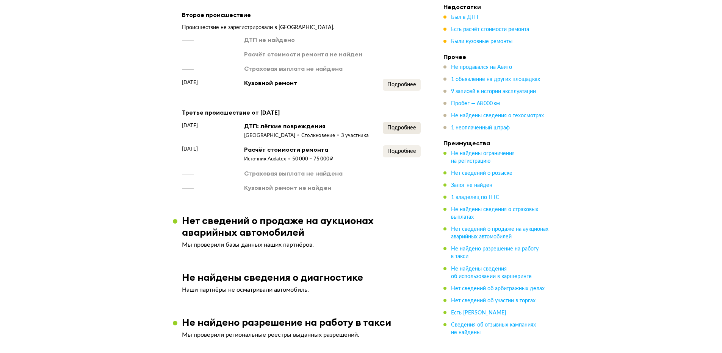  What do you see at coordinates (497, 289) in the screenshot?
I see `span: Нет сведений об арбитражных делах` at bounding box center [497, 289].